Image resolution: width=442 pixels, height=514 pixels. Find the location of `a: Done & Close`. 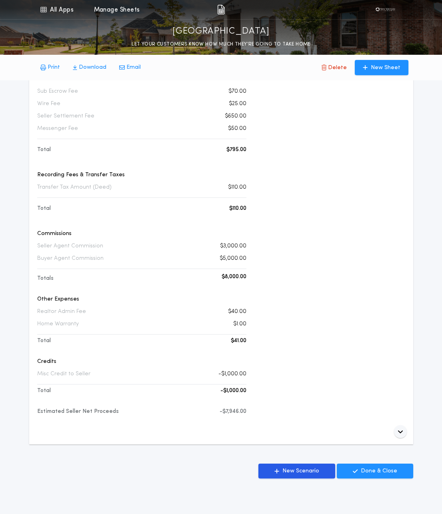

a: Done & Close is located at coordinates (375, 471).